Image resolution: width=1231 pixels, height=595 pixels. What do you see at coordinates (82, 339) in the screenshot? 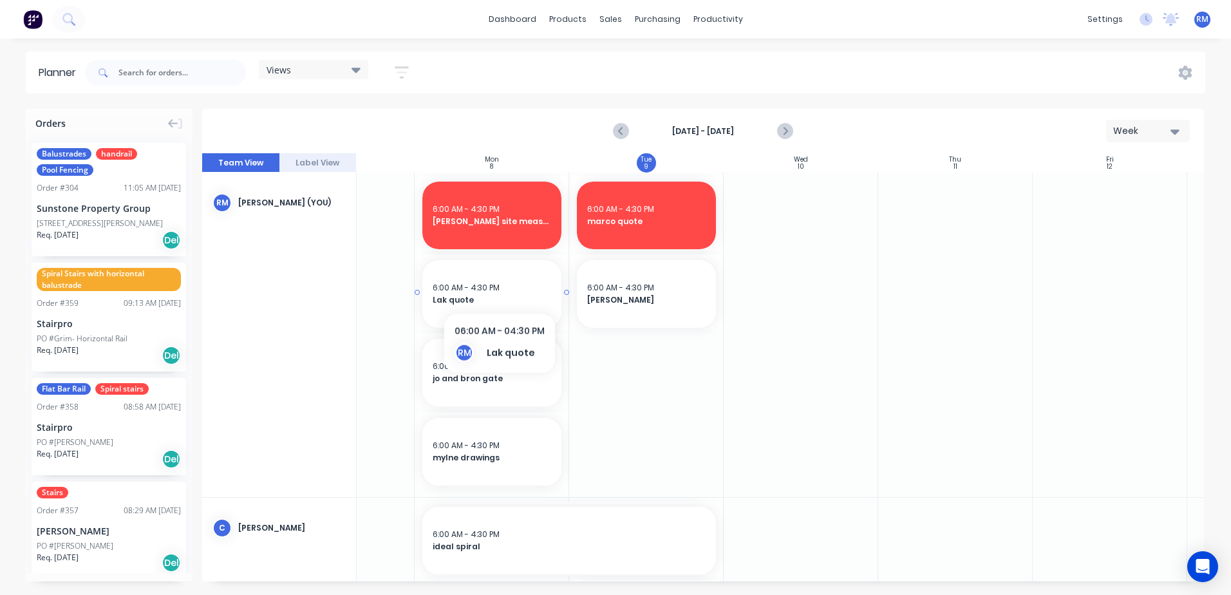
I see `div: PO #Grim- Horizontal Rail` at bounding box center [82, 339].